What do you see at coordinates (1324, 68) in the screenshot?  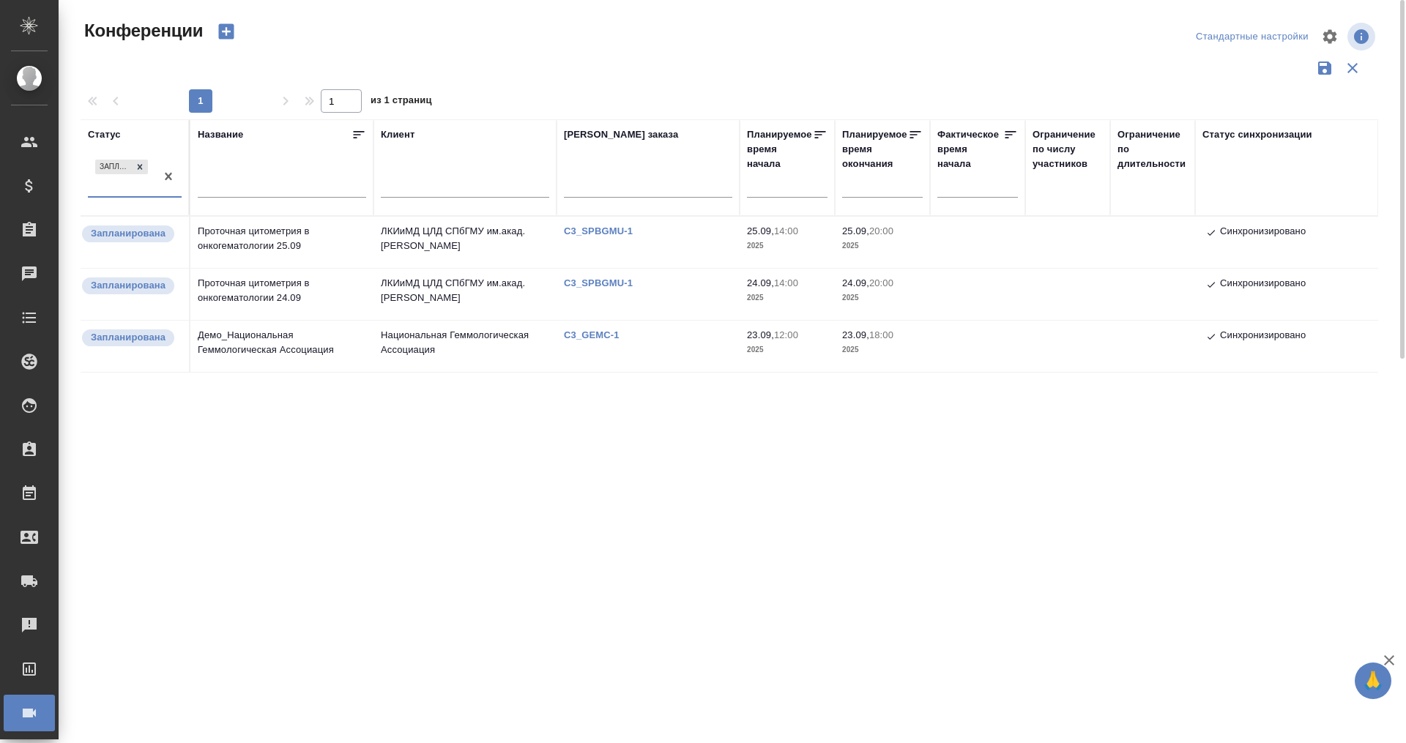 I see `button: Сохранить фильтры` at bounding box center [1324, 68].